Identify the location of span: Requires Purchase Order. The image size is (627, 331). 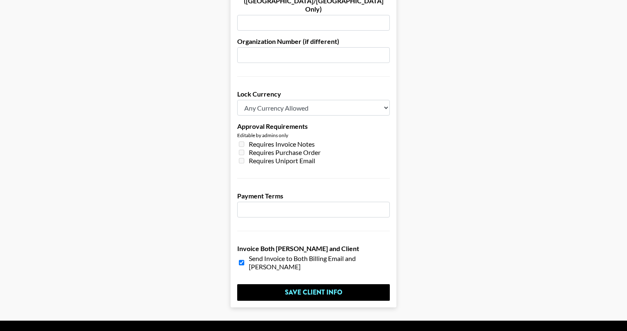
(284, 153).